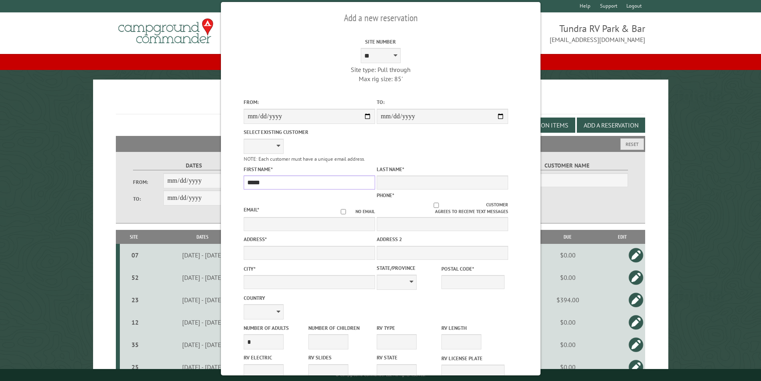 The width and height of the screenshot is (761, 381). What do you see at coordinates (343, 211) in the screenshot?
I see `input: No email` at bounding box center [343, 211].